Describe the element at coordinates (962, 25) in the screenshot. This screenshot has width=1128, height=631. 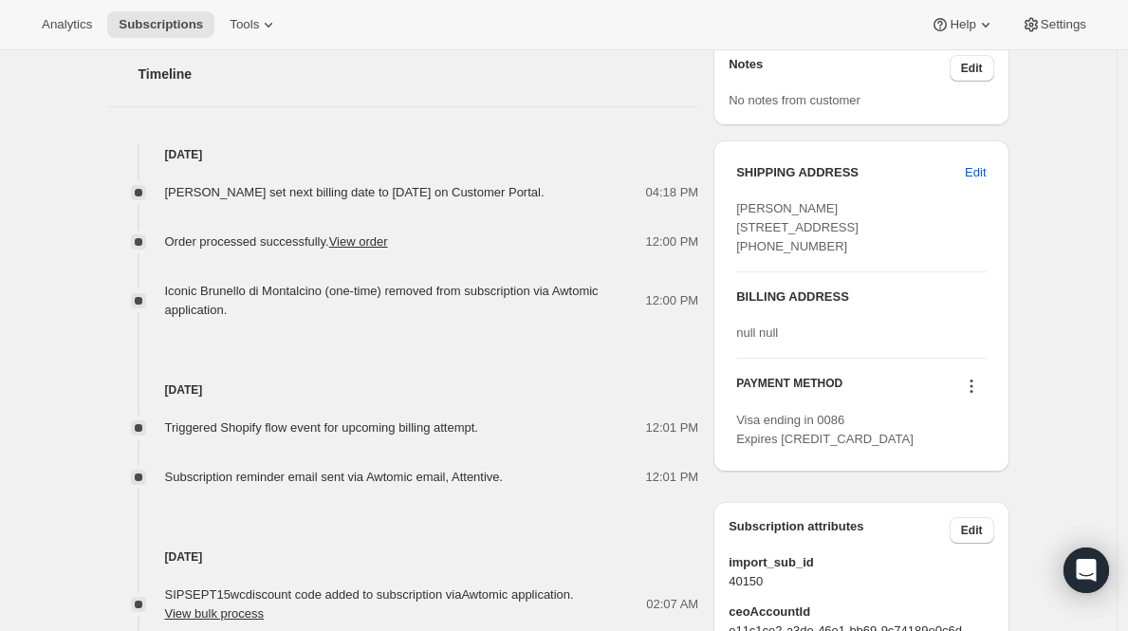
I see `span: Help` at that location.